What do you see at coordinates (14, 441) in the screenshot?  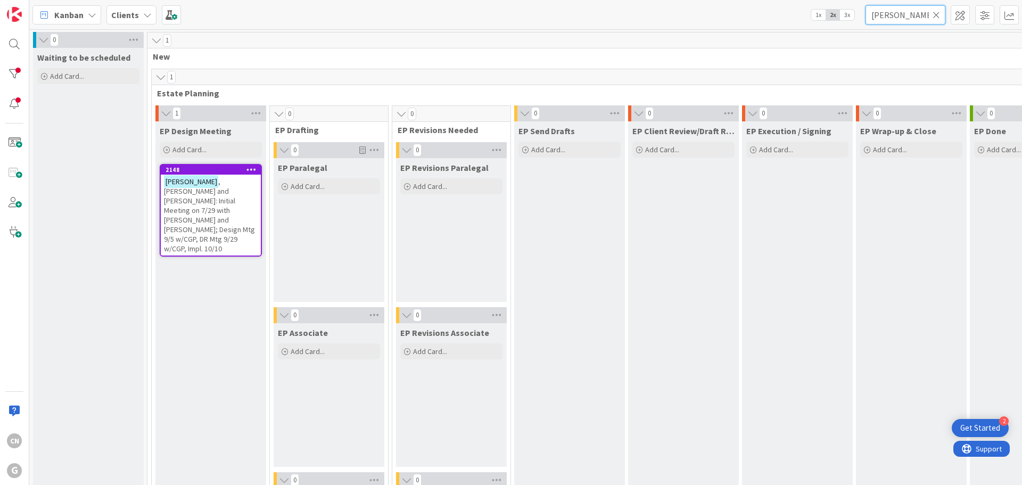 I see `div: CN` at bounding box center [14, 441].